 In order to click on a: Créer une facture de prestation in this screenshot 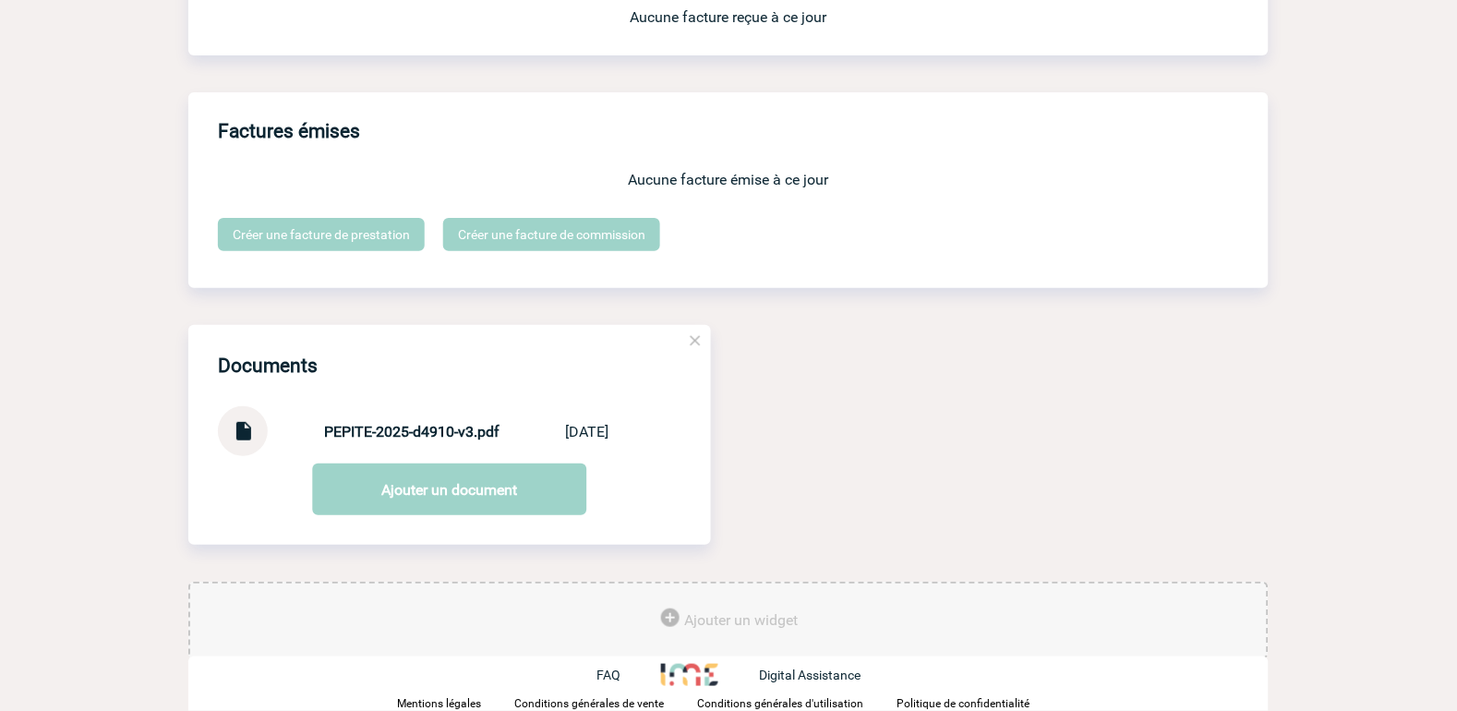, I will do `click(321, 235)`.